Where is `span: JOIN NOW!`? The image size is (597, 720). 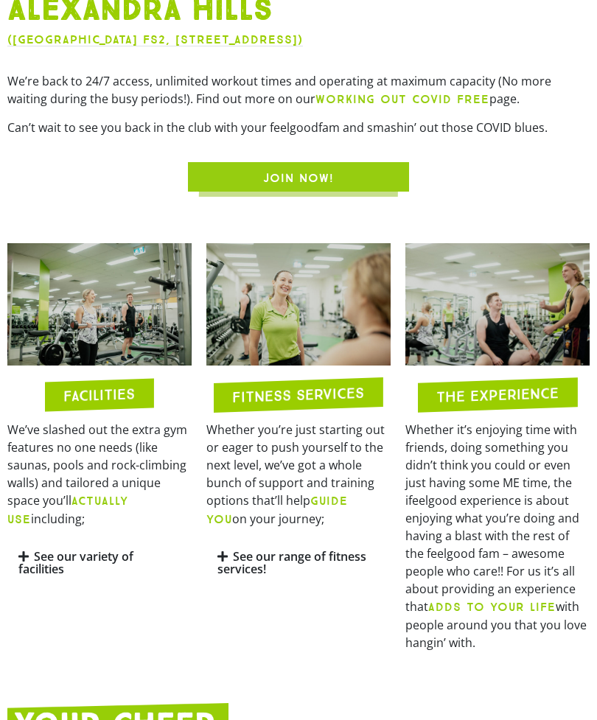
span: JOIN NOW! is located at coordinates (298, 178).